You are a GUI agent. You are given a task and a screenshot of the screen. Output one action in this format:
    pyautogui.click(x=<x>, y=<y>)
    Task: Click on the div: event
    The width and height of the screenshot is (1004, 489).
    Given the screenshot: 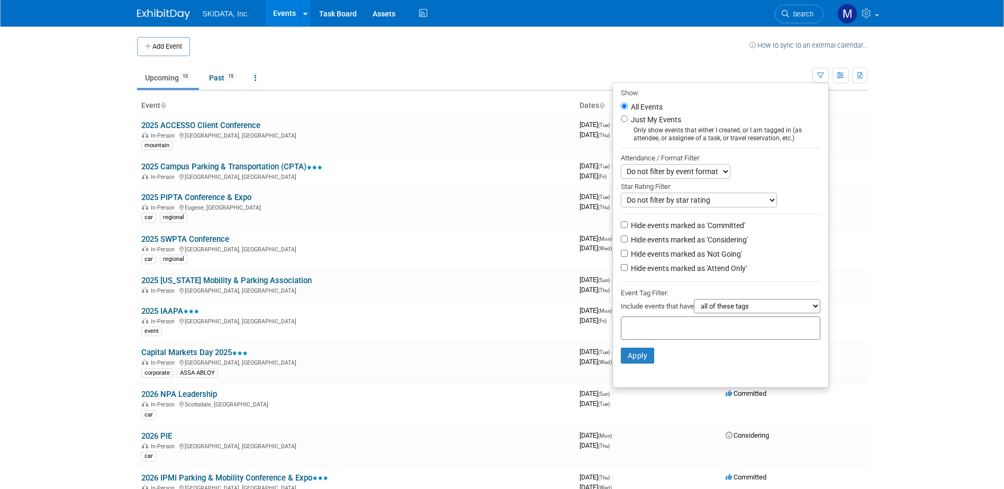 What is the action you would take?
    pyautogui.click(x=151, y=331)
    